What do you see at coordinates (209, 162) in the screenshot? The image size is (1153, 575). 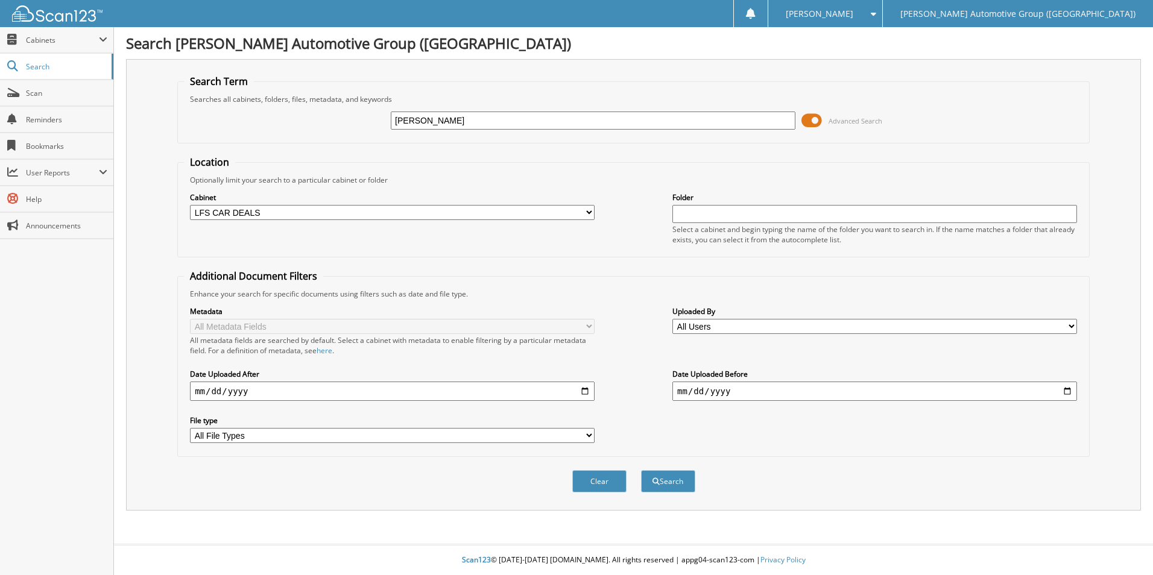 I see `legend: Location` at bounding box center [209, 162].